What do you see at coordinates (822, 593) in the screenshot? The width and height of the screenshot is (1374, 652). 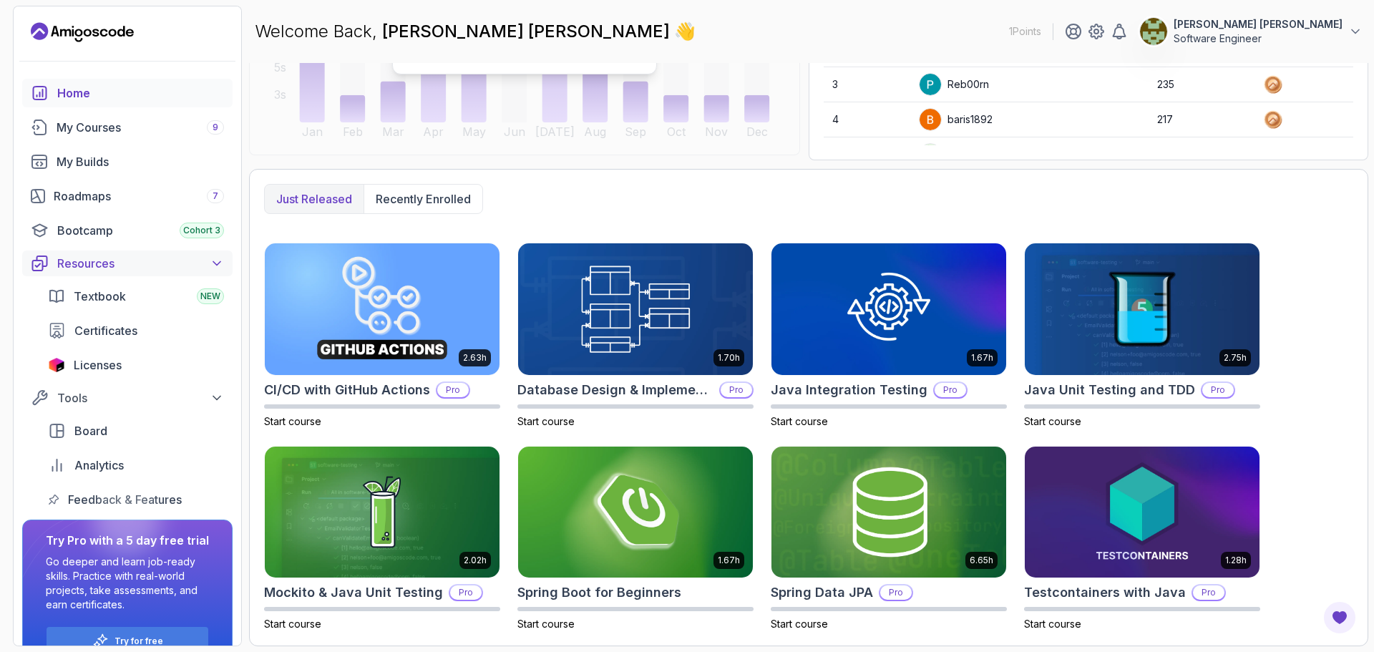 I see `h2: Spring Data JPA` at bounding box center [822, 593].